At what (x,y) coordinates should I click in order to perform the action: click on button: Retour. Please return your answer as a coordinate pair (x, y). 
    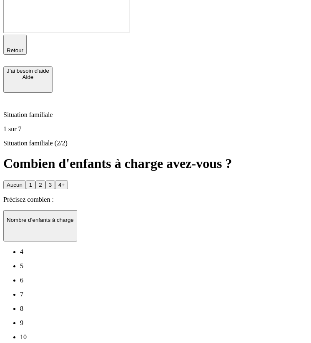
    Looking at the image, I should click on (15, 45).